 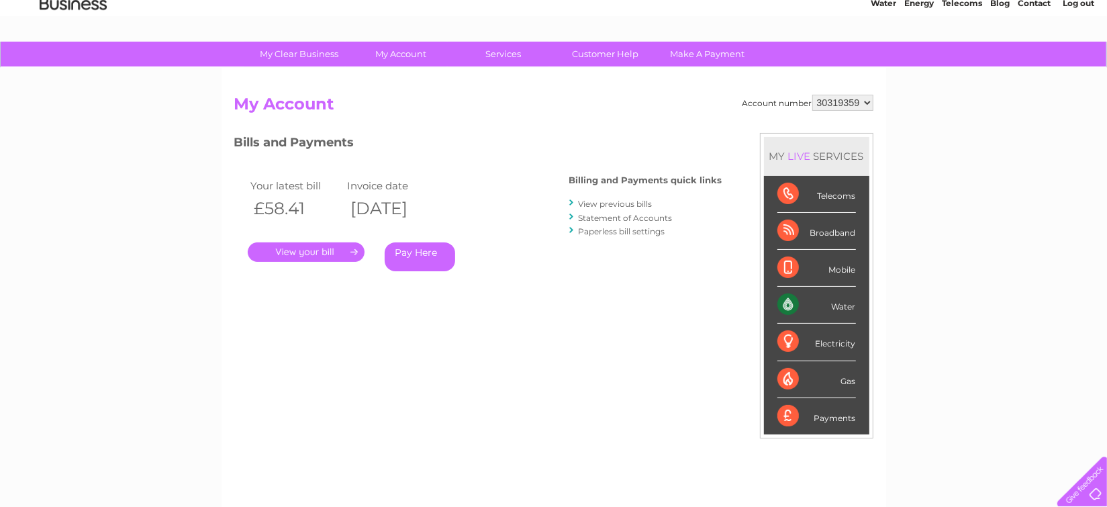 I want to click on a: Blog, so click(x=999, y=62).